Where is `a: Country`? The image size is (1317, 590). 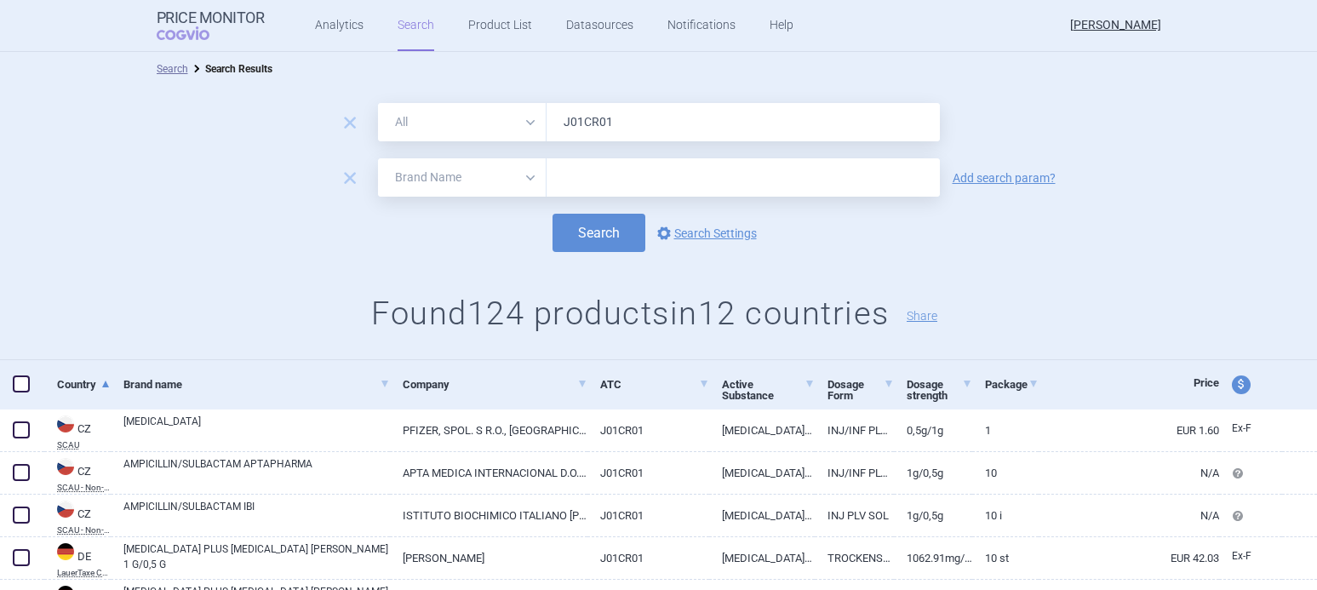 a: Country is located at coordinates (83, 384).